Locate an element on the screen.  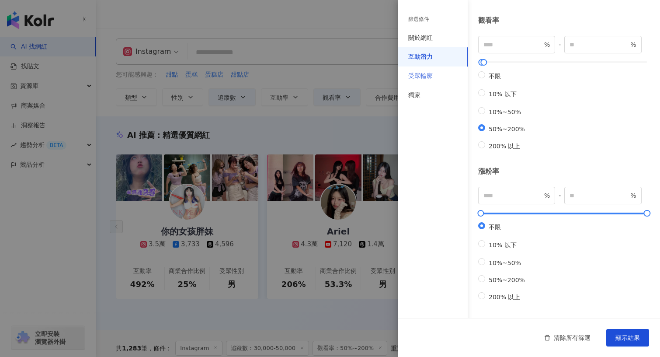
div: 互動潛力 is located at coordinates (420, 57).